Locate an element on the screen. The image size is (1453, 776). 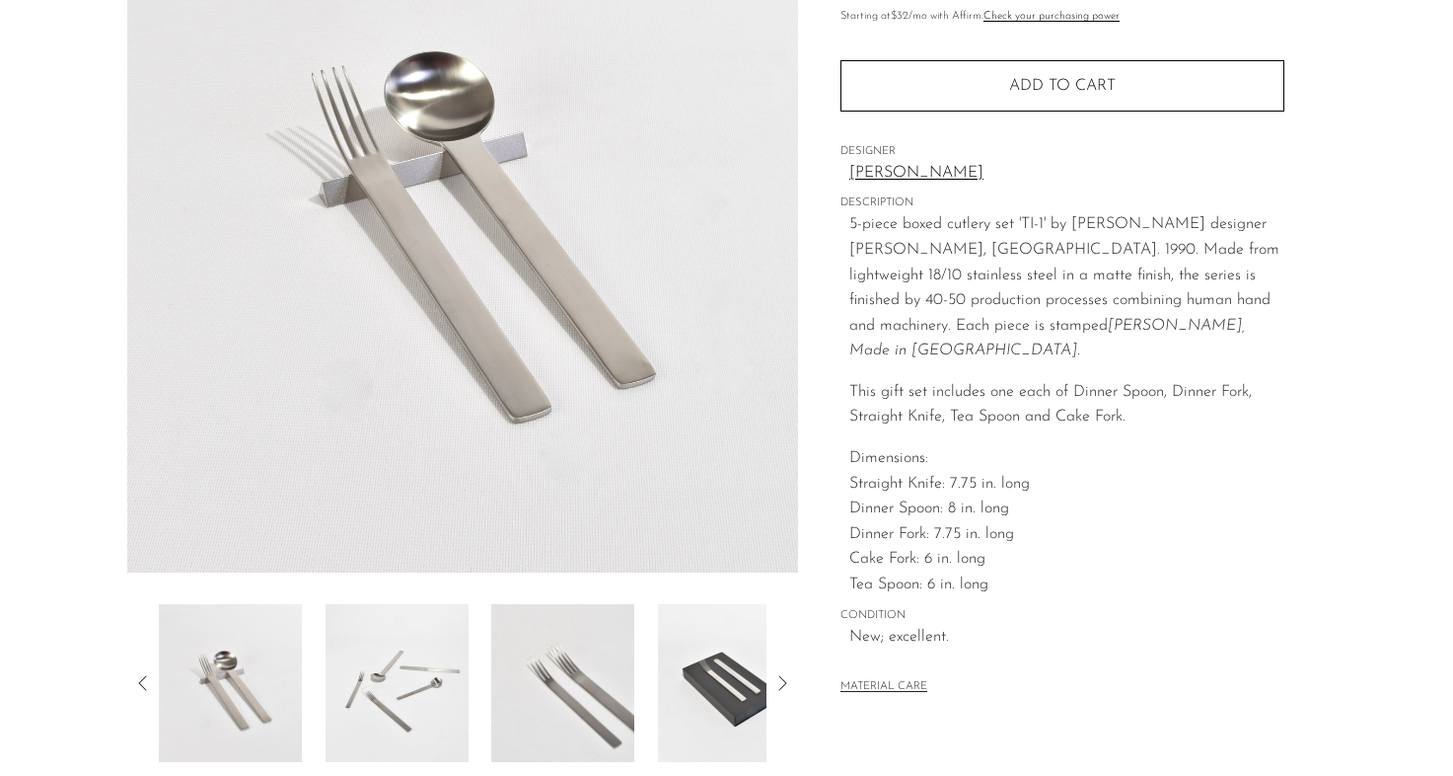
p: Dimensions: Straight Knife: 7.75 in. long Dinner Spoon: 8 in. long Dinner Fork: 7.75 in. long Cak... is located at coordinates (1067, 522).